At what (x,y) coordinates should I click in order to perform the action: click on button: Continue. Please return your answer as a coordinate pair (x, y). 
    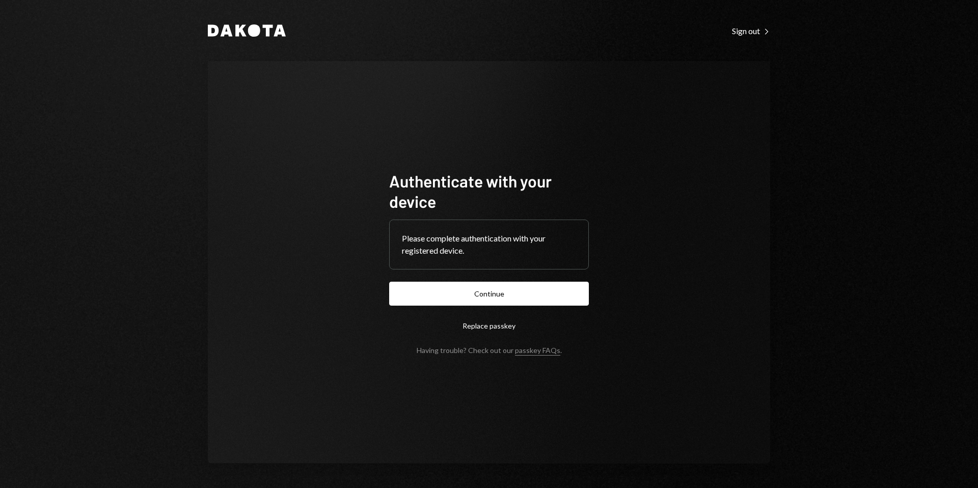
    Looking at the image, I should click on (489, 293).